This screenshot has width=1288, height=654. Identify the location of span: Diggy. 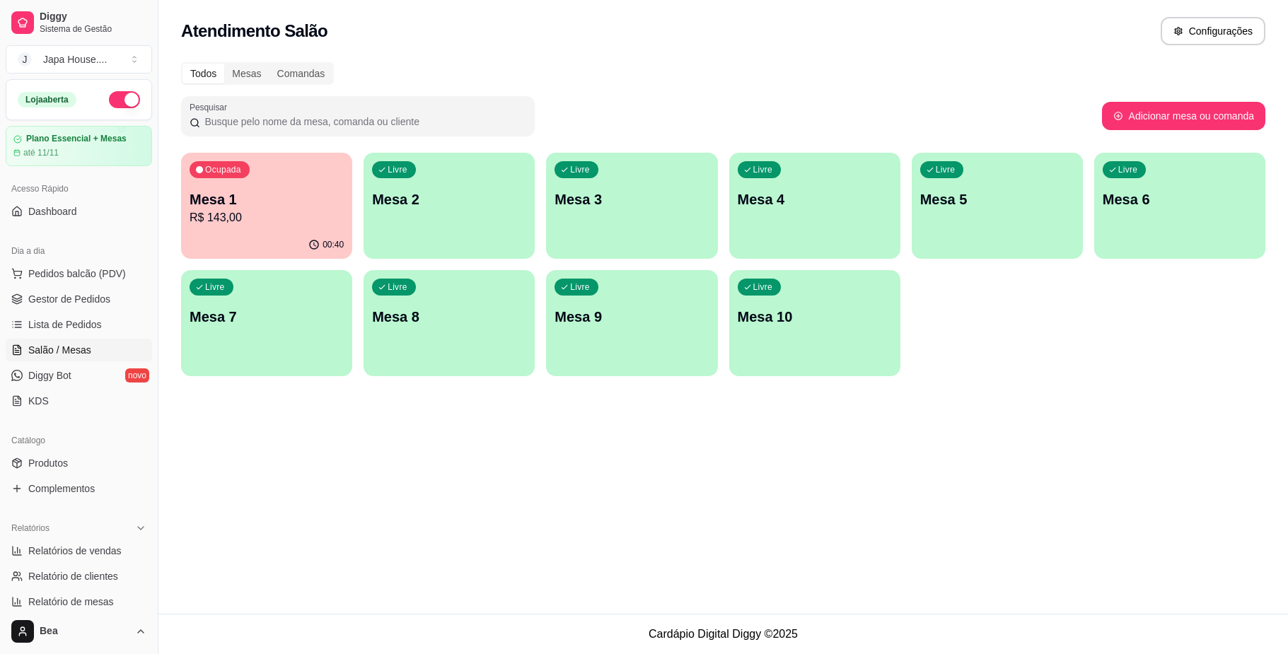
(93, 17).